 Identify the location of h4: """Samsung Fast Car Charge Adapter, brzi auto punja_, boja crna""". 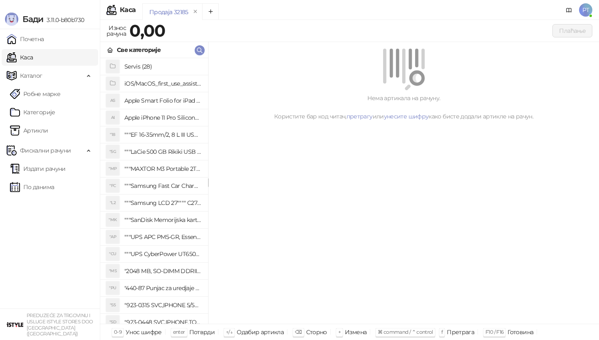
(163, 186).